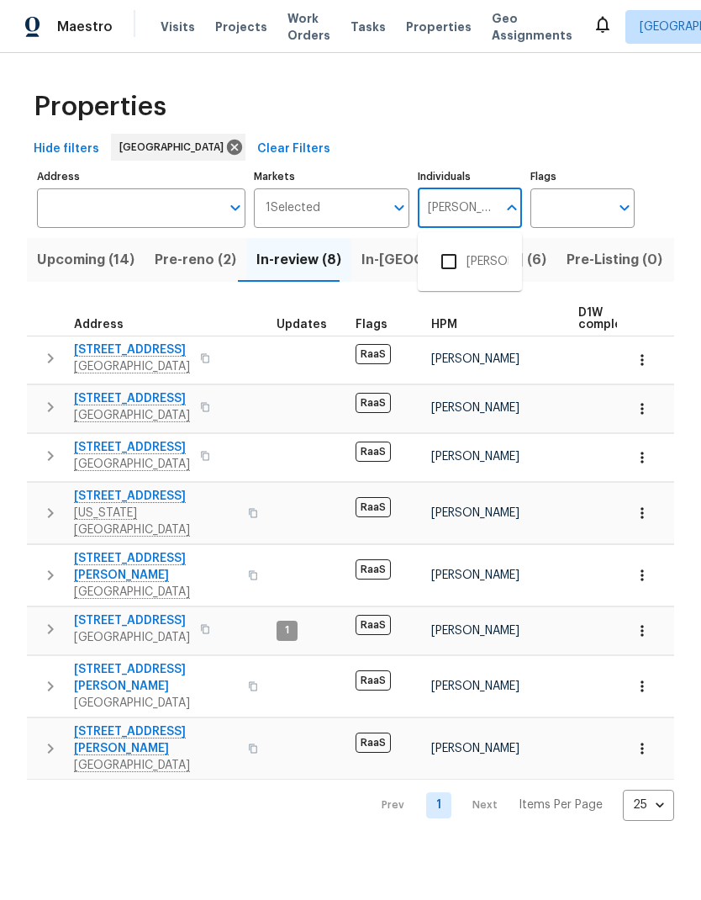 This screenshot has height=900, width=701. I want to click on span: 1, so click(287, 630).